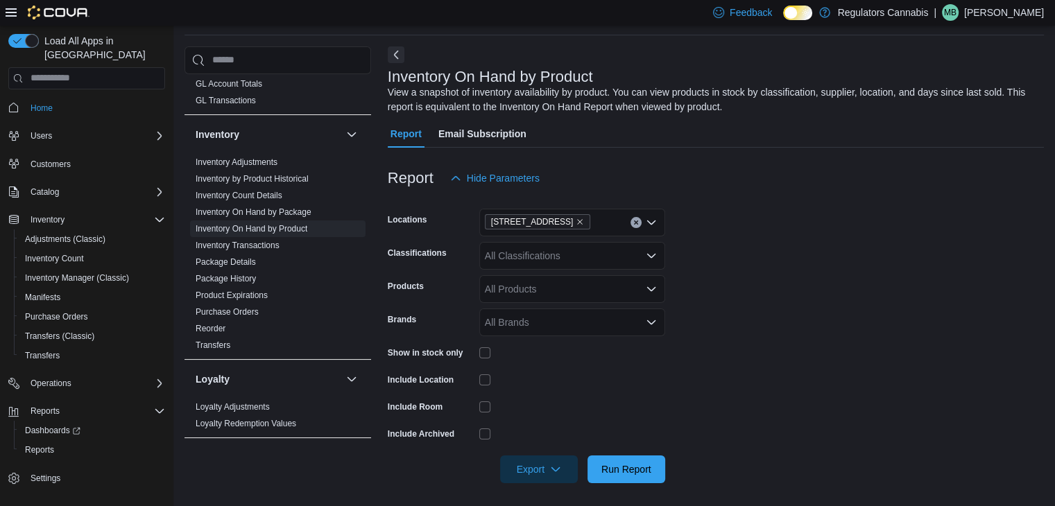 Image resolution: width=1055 pixels, height=506 pixels. What do you see at coordinates (539, 469) in the screenshot?
I see `span: Export` at bounding box center [539, 469].